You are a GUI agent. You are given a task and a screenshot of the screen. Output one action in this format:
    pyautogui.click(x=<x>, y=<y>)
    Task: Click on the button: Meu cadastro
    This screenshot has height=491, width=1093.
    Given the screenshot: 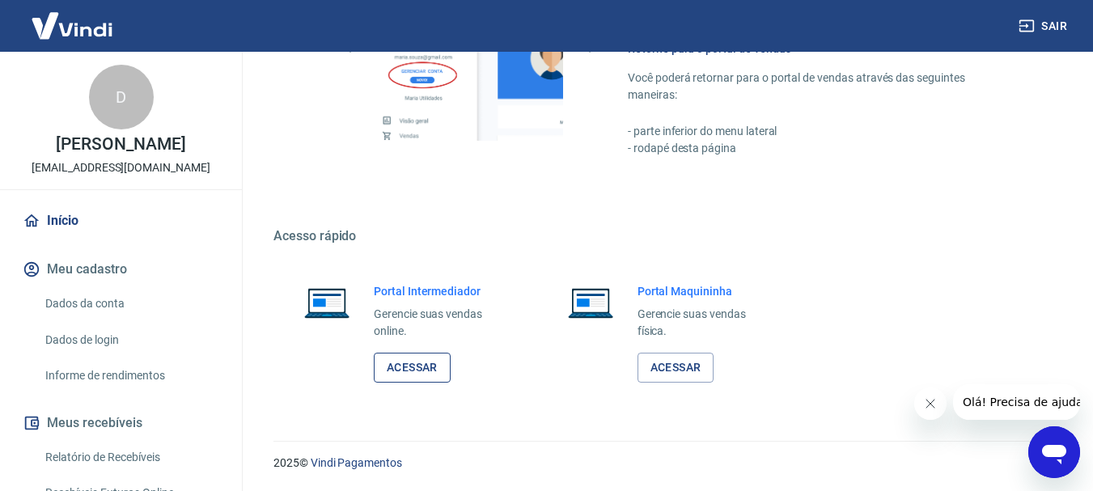 What is the action you would take?
    pyautogui.click(x=121, y=269)
    